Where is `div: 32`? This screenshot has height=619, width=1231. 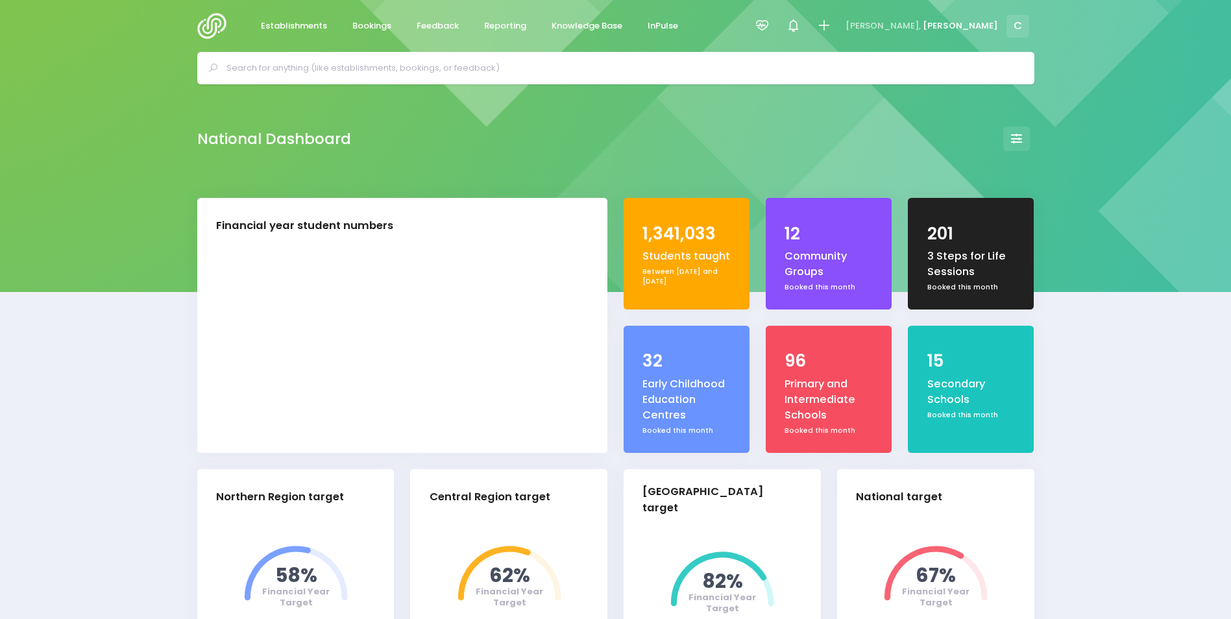
div: 32 is located at coordinates (687, 361).